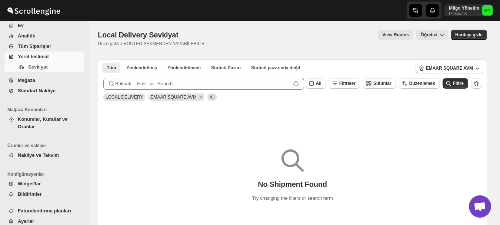 The width and height of the screenshot is (500, 225). What do you see at coordinates (469, 35) in the screenshot?
I see `span: Haritayı gizle` at bounding box center [469, 35].